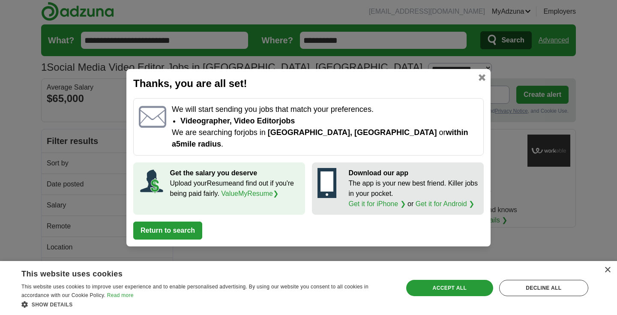  What do you see at coordinates (320, 138) in the screenshot?
I see `span: within a 5 mile radius` at bounding box center [320, 138].